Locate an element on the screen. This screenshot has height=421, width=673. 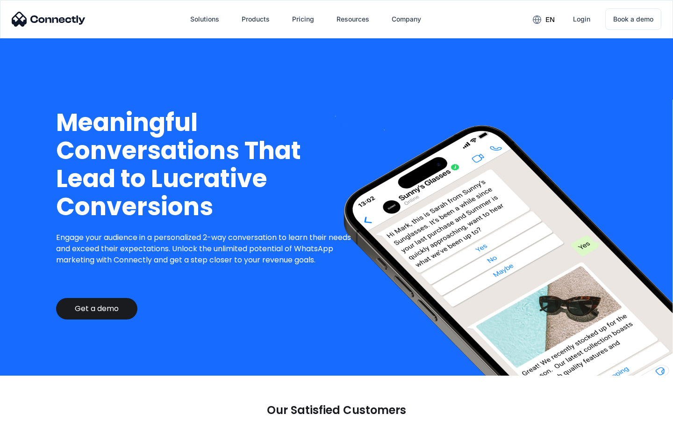
div: Pricing is located at coordinates (303, 19).